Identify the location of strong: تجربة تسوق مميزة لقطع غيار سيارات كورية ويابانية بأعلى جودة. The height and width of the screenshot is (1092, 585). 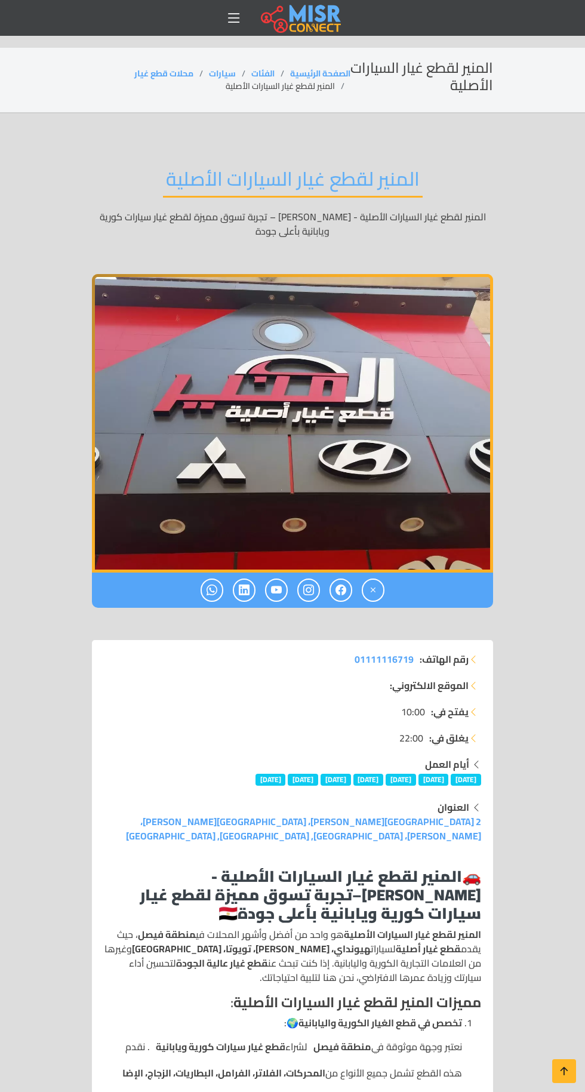
(310, 904).